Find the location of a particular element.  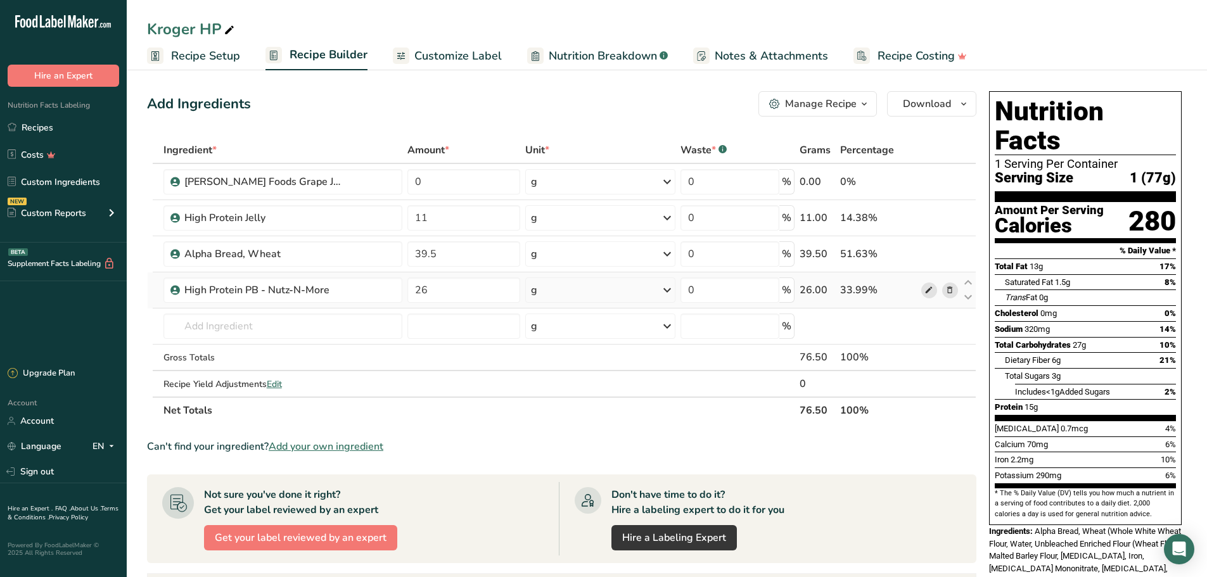

div: Not sure you've done it right? Get your label reviewed by an expert is located at coordinates (291, 503).